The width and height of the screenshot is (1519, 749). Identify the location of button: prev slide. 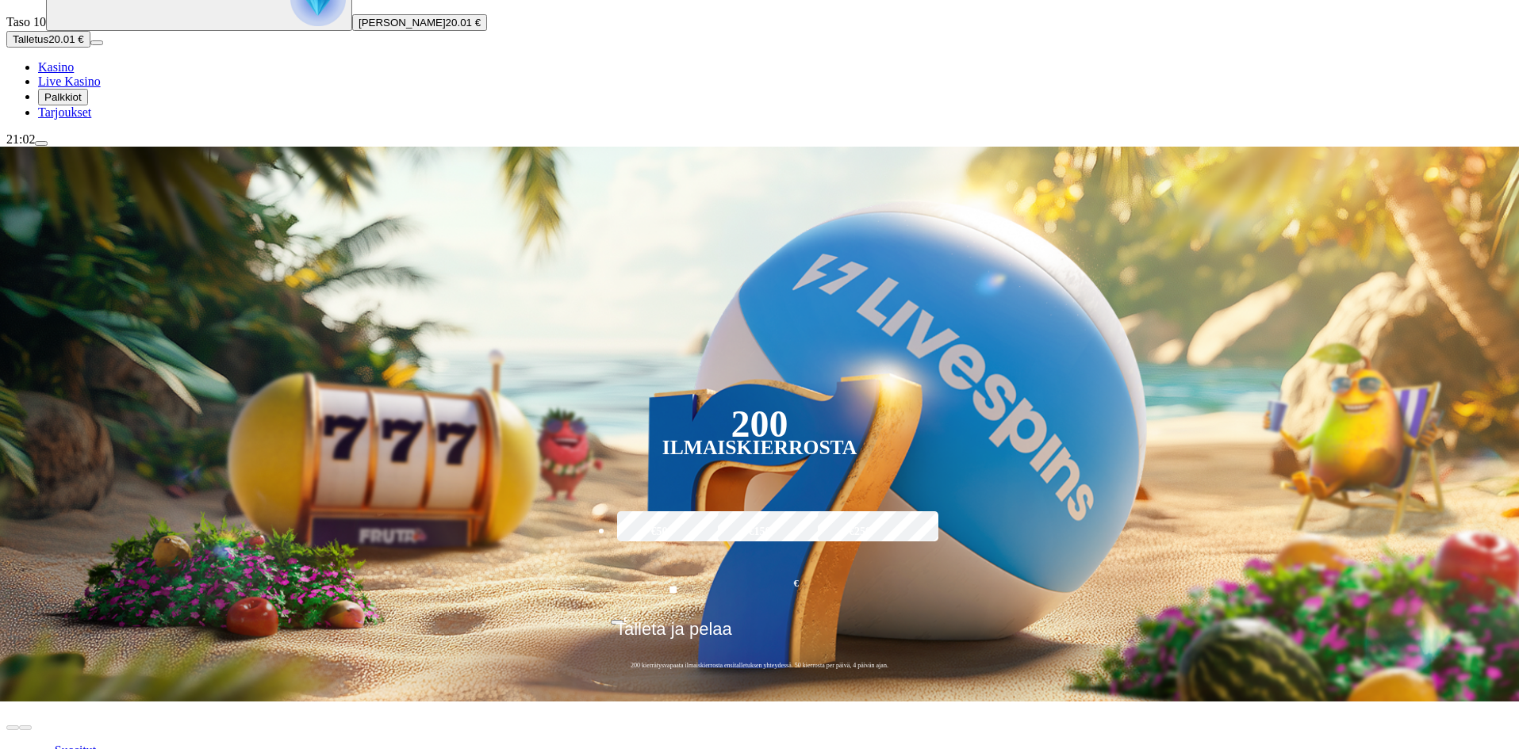
(13, 728).